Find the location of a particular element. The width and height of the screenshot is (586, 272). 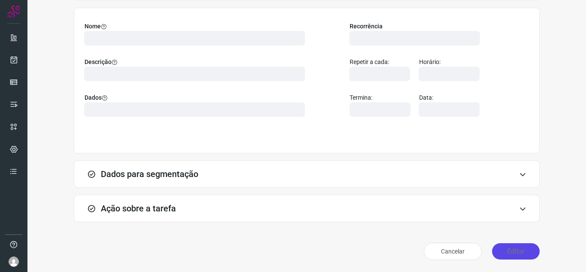

label: Recorrência is located at coordinates (416, 26).